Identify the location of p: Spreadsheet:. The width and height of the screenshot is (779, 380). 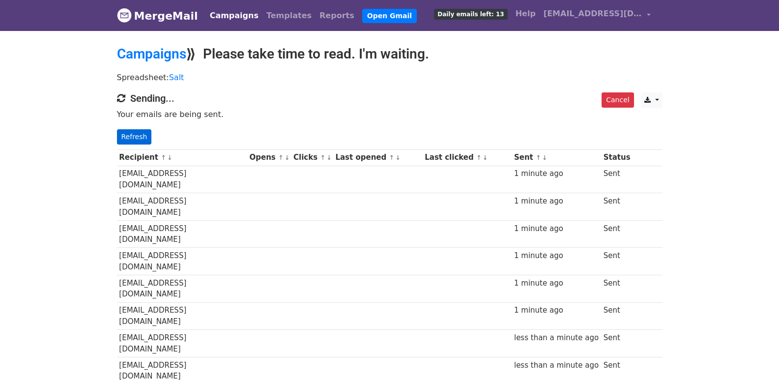
(390, 77).